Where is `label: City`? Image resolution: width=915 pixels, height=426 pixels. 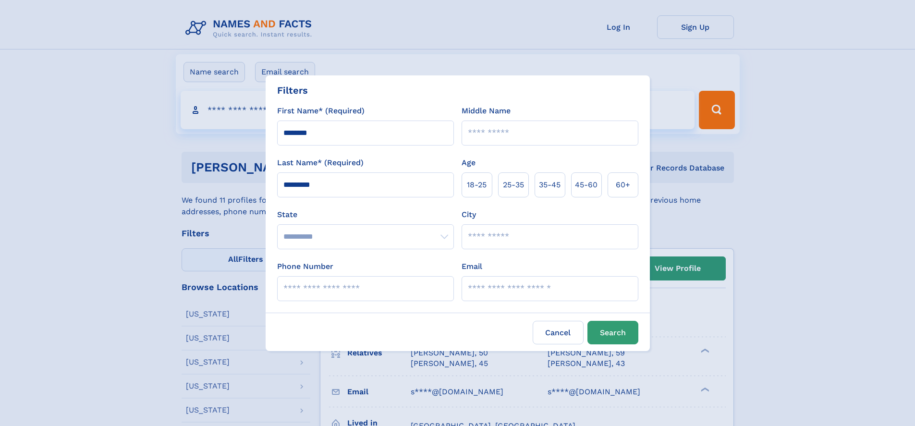
label: City is located at coordinates (469, 215).